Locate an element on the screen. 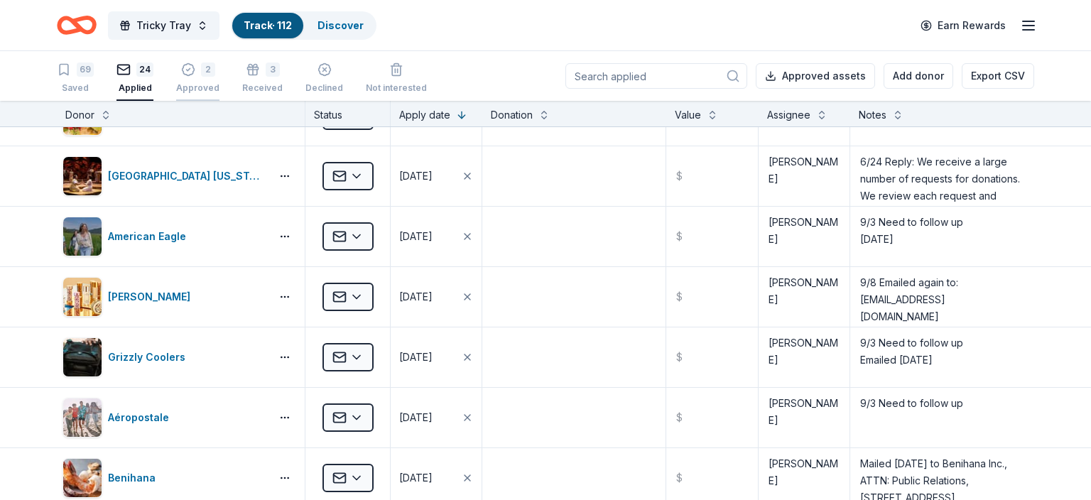  button: Image for Grizzly CoolersGrizzly Coolers is located at coordinates (163, 357).